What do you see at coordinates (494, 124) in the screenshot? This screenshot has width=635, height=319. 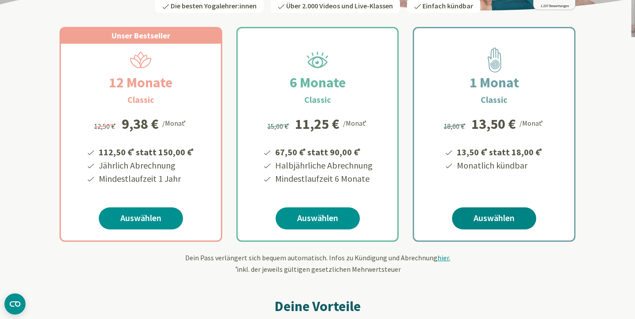 I see `div: 13,50 €` at bounding box center [494, 124].